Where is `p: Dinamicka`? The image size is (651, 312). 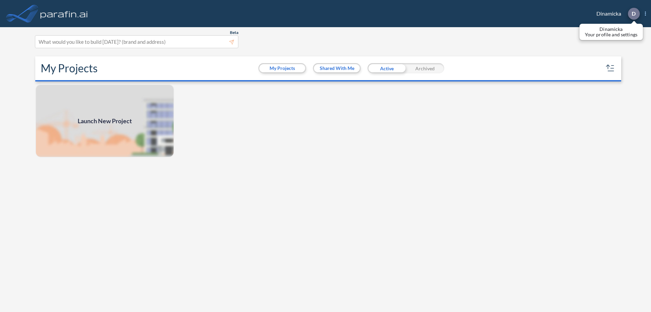 p: Dinamicka is located at coordinates (611, 29).